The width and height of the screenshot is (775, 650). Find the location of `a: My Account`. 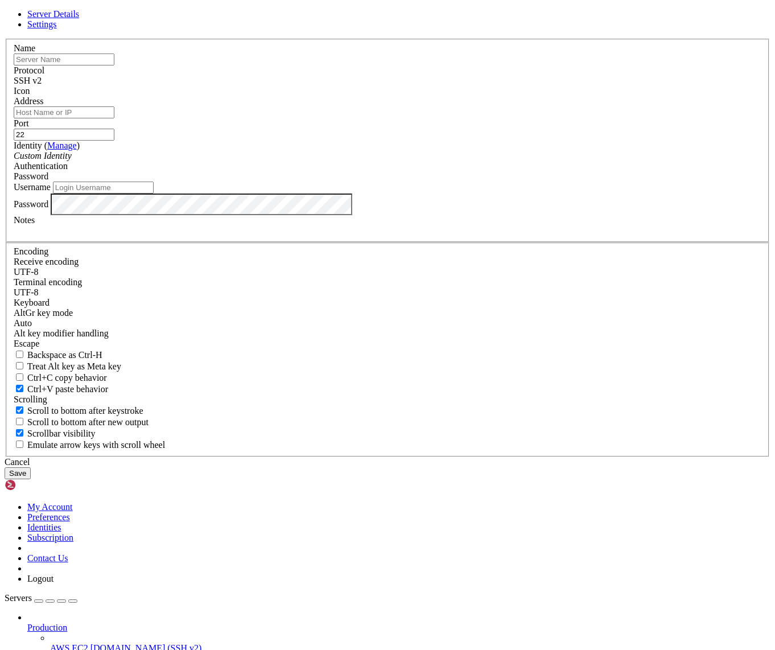

a: My Account is located at coordinates (50, 506).